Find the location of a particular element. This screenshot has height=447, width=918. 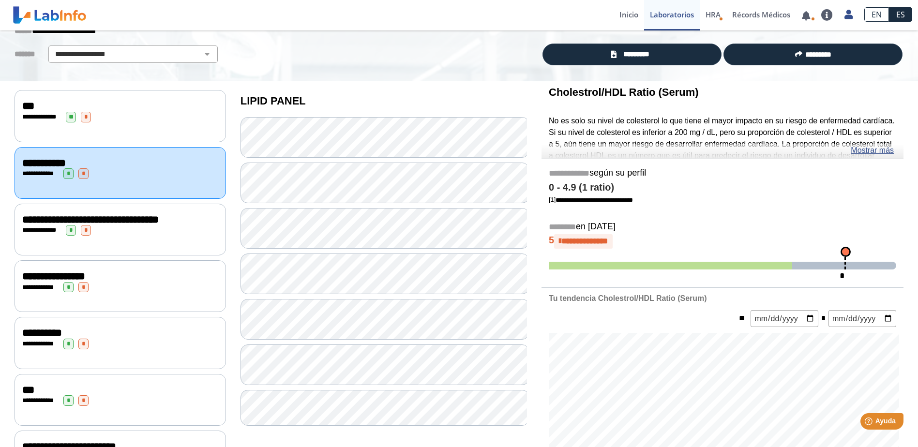

span: HRA is located at coordinates (713, 15).